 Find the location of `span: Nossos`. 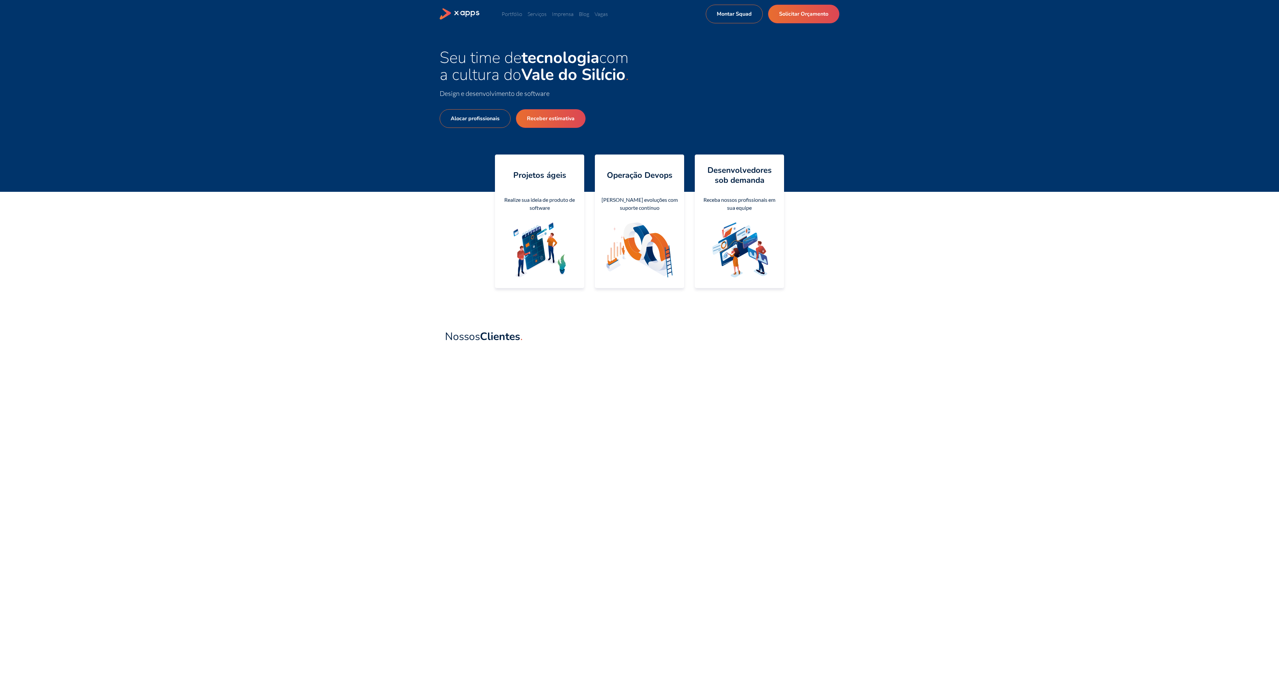

span: Nossos is located at coordinates (482, 336).